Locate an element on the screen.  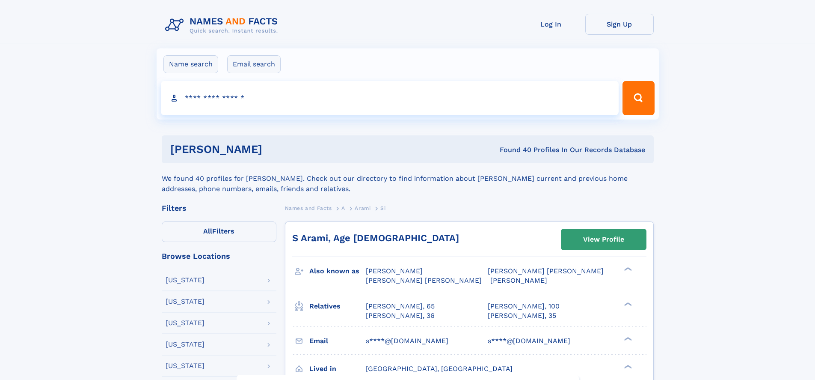
span: A is located at coordinates (343, 208).